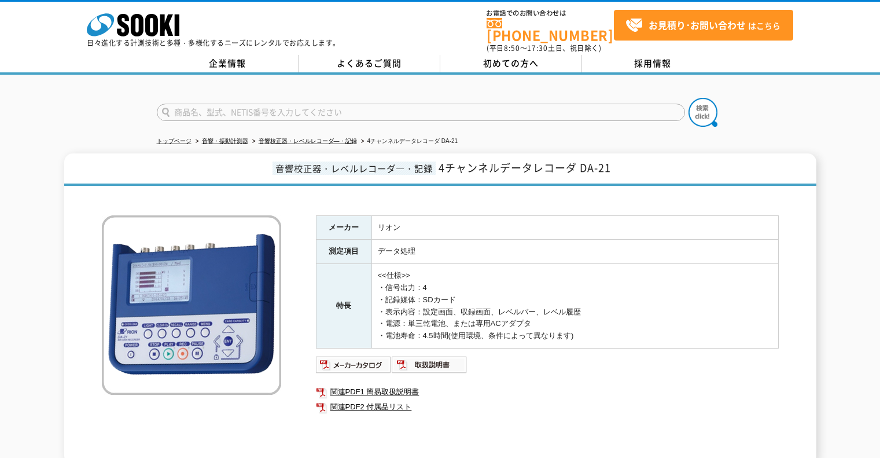 The image size is (880, 458). Describe the element at coordinates (225, 141) in the screenshot. I see `a: 音響・振動計測器` at that location.